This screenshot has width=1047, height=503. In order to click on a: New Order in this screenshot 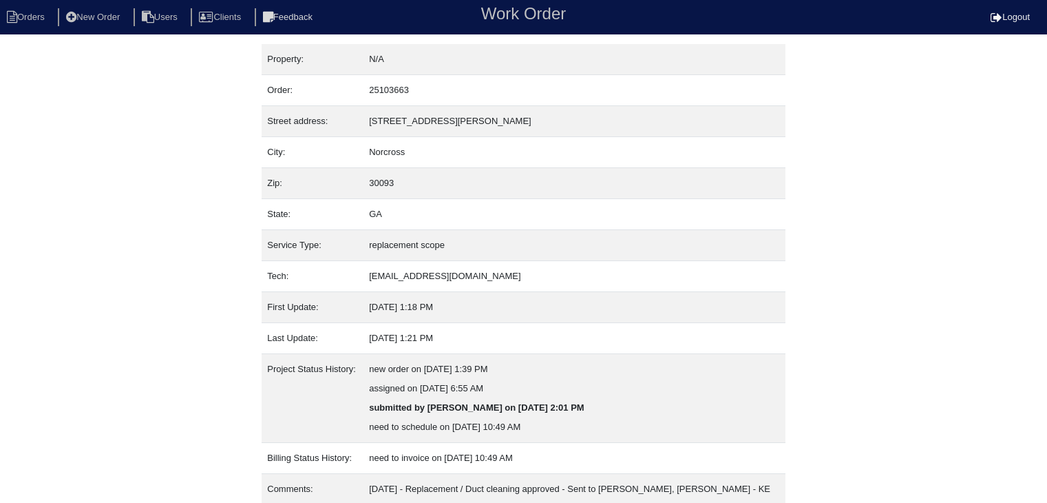, I will do `click(94, 17)`.